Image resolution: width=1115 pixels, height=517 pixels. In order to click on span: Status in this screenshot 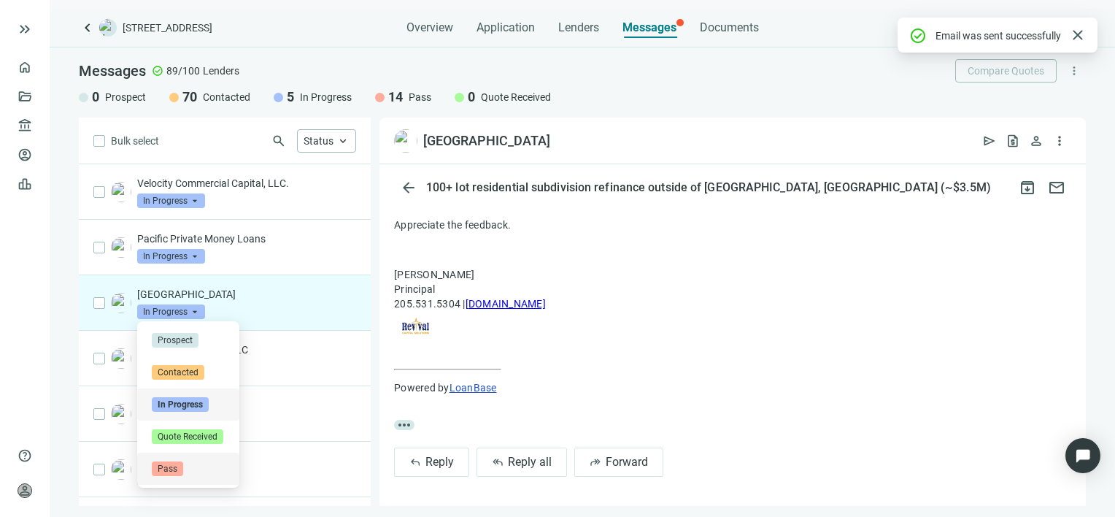, I will do `click(318, 141)`.